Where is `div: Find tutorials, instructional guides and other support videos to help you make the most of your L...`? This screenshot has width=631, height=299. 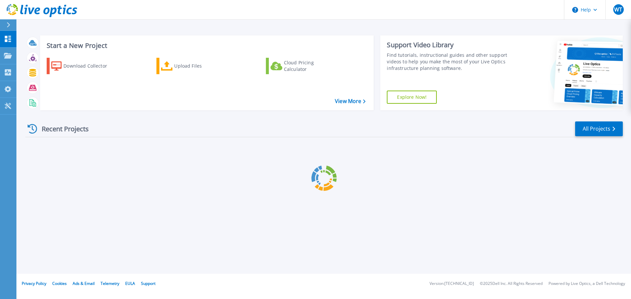 div: Find tutorials, instructional guides and other support videos to help you make the most of your L... is located at coordinates (448, 62).